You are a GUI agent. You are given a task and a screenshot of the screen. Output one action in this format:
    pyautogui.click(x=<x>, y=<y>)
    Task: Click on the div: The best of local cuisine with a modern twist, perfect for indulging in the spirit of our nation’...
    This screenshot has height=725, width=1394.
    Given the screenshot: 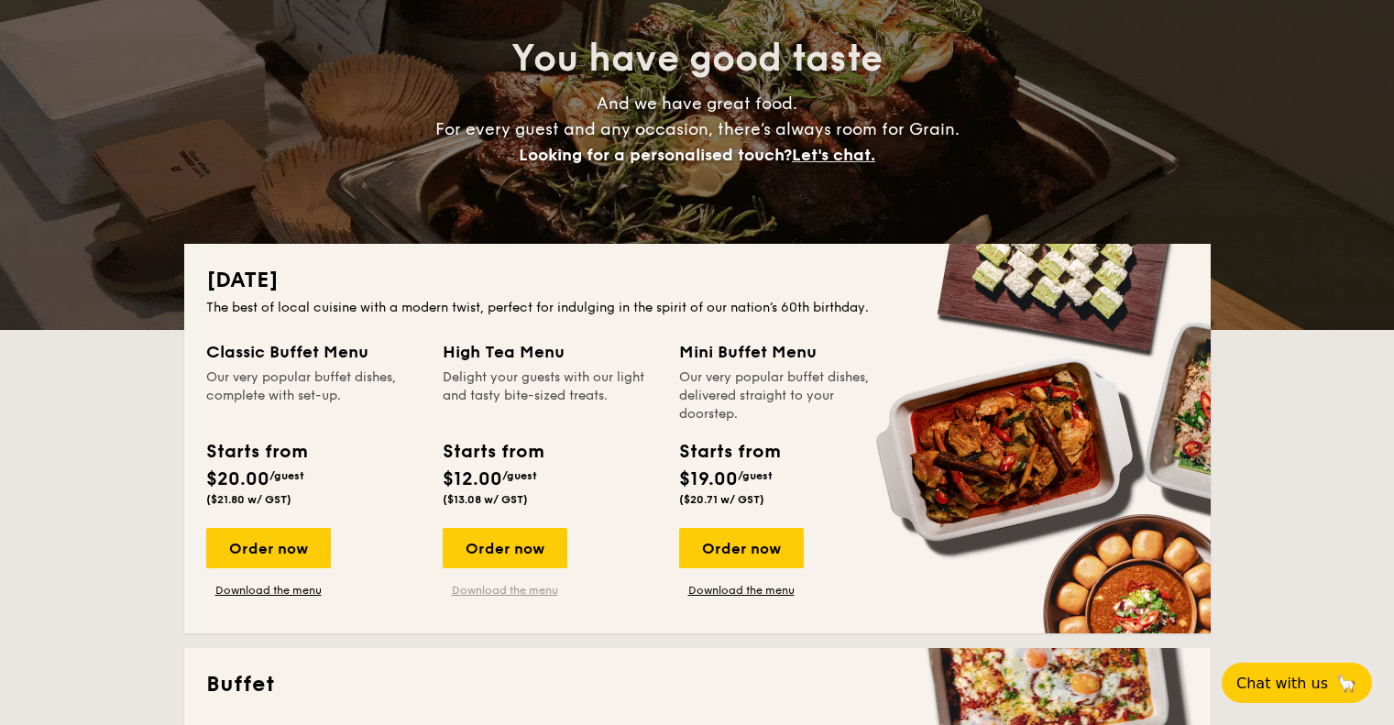 What is the action you would take?
    pyautogui.click(x=698, y=308)
    